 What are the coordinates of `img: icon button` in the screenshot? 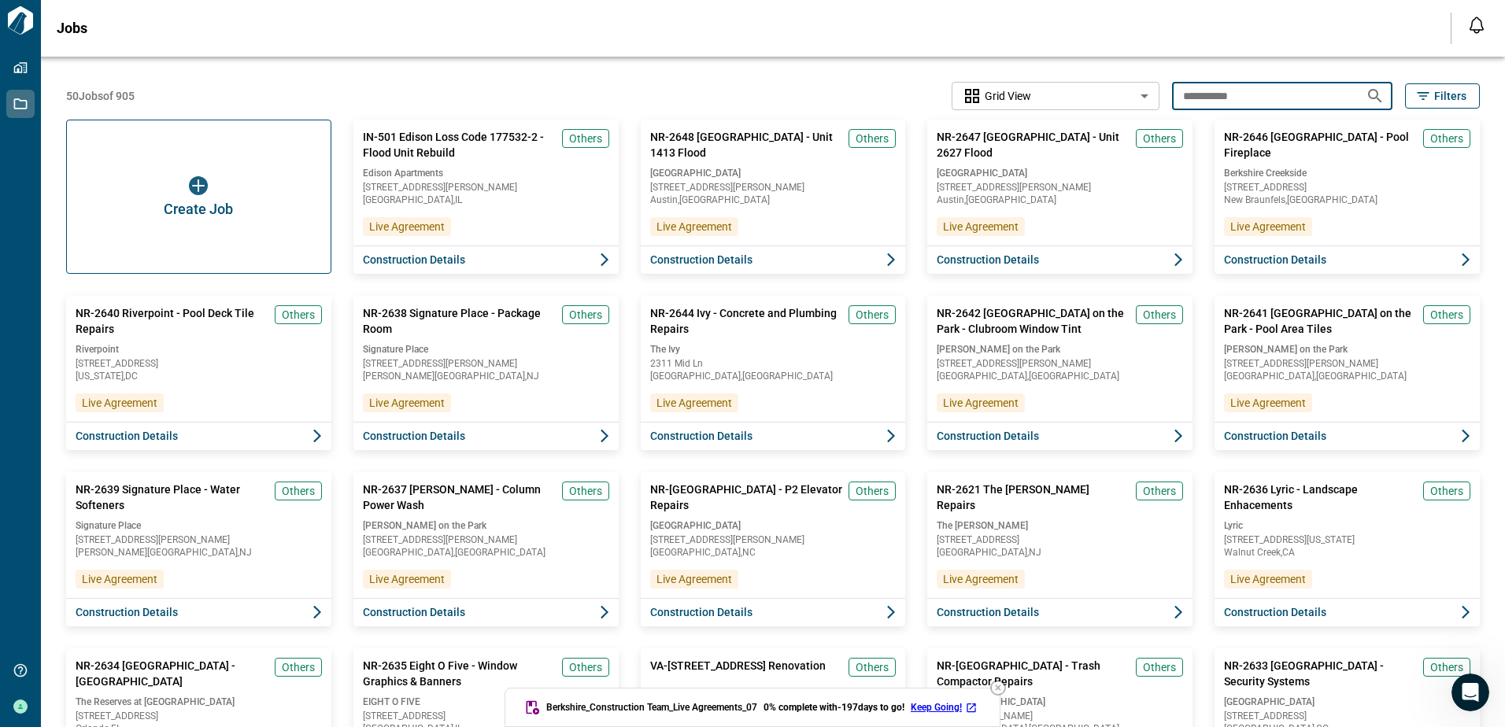 It's located at (198, 186).